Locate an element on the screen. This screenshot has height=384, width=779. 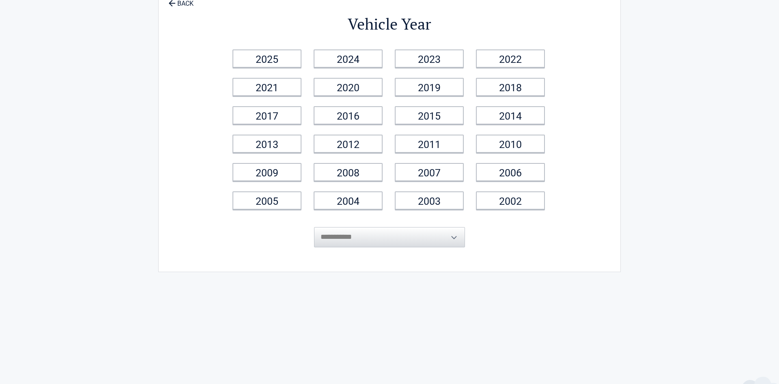
a: 2005 is located at coordinates (267, 201).